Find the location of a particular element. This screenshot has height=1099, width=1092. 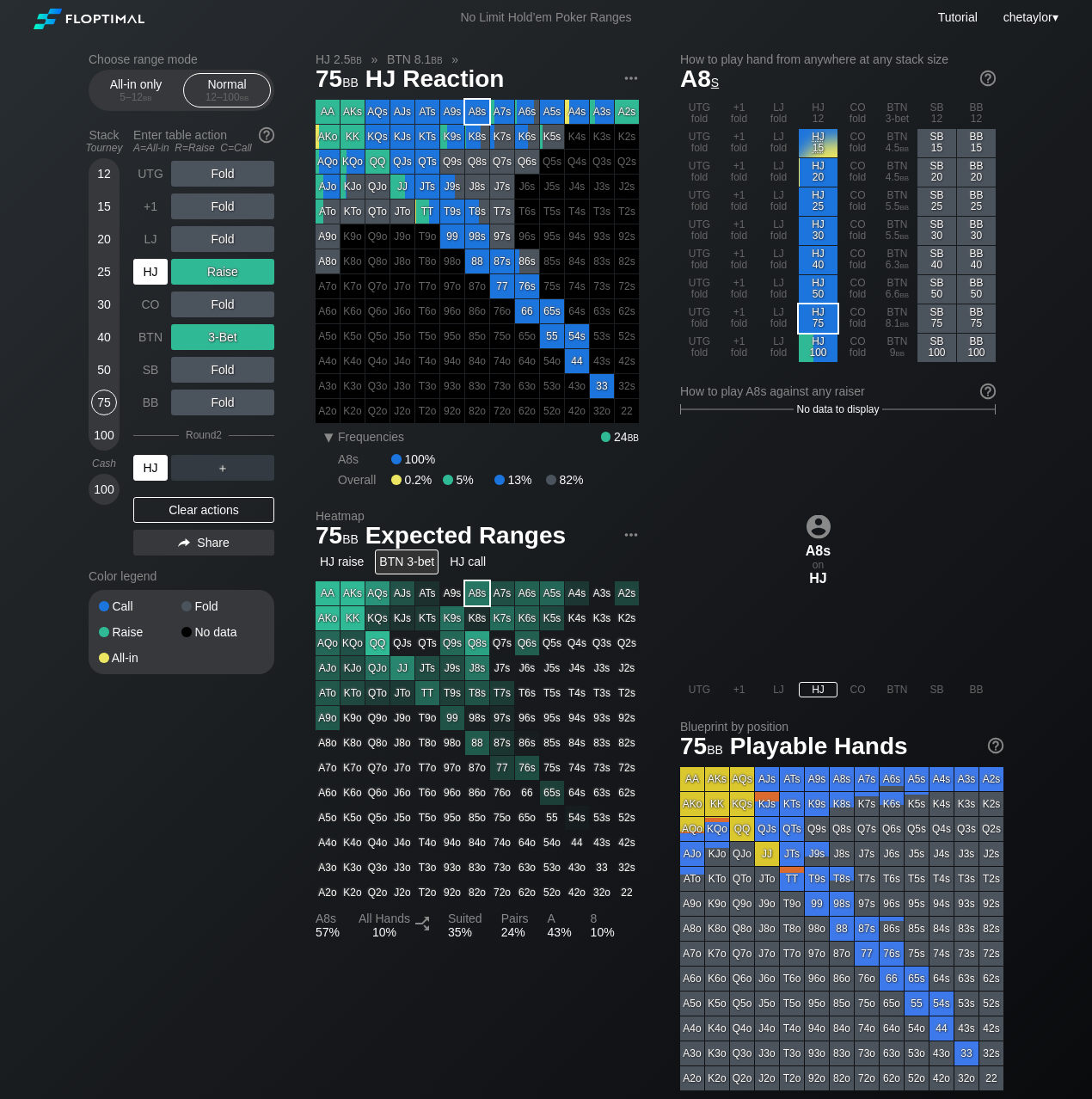

span: A8 is located at coordinates (699, 78).